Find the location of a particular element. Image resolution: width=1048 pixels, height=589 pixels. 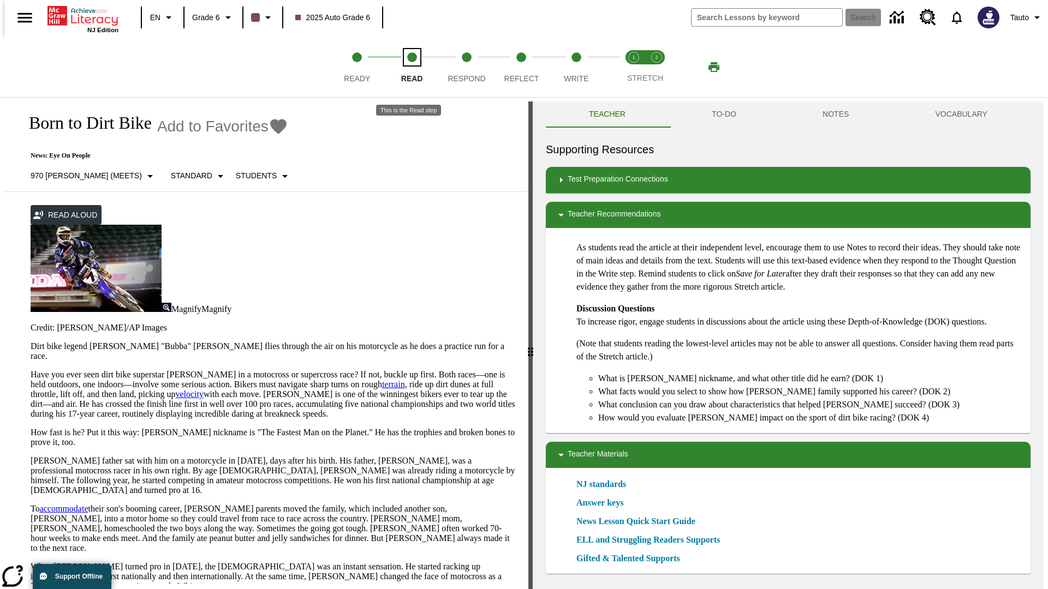

button: Stretch Respond step 2 of 2 is located at coordinates (656, 67).